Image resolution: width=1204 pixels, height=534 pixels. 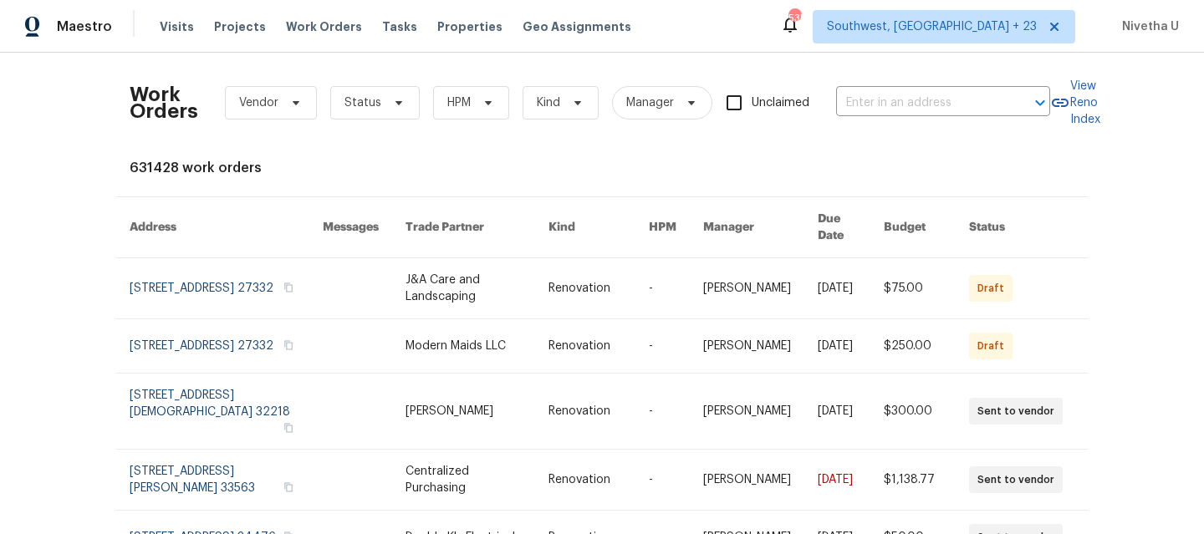 I want to click on span: Nivetha U, so click(x=1147, y=27).